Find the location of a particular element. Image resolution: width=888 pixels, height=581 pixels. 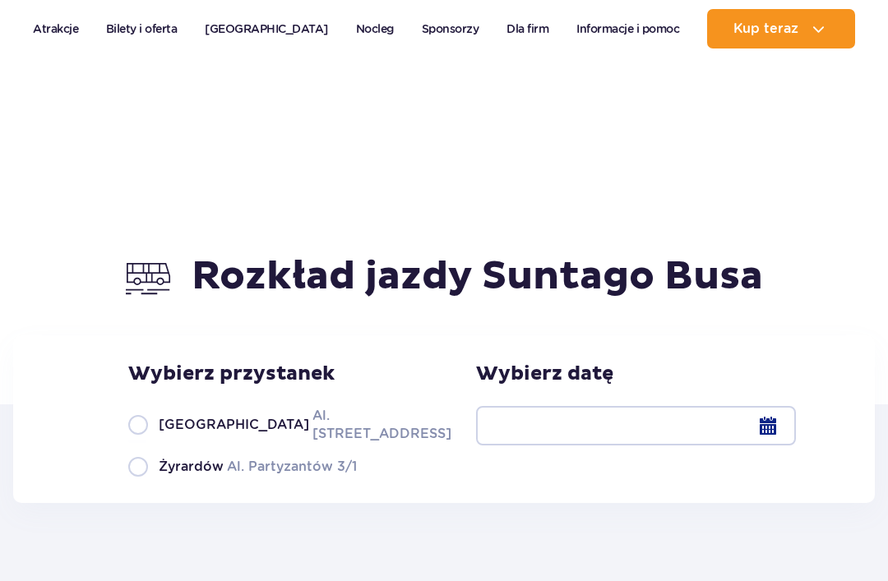

a: Informacje i pomoc is located at coordinates (628, 29).